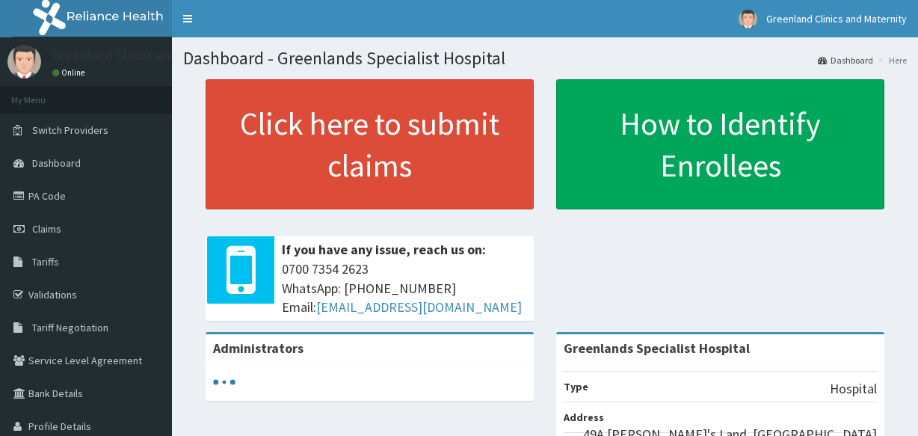 Image resolution: width=918 pixels, height=436 pixels. Describe the element at coordinates (720, 144) in the screenshot. I see `a: How to Identify Enrollees` at that location.